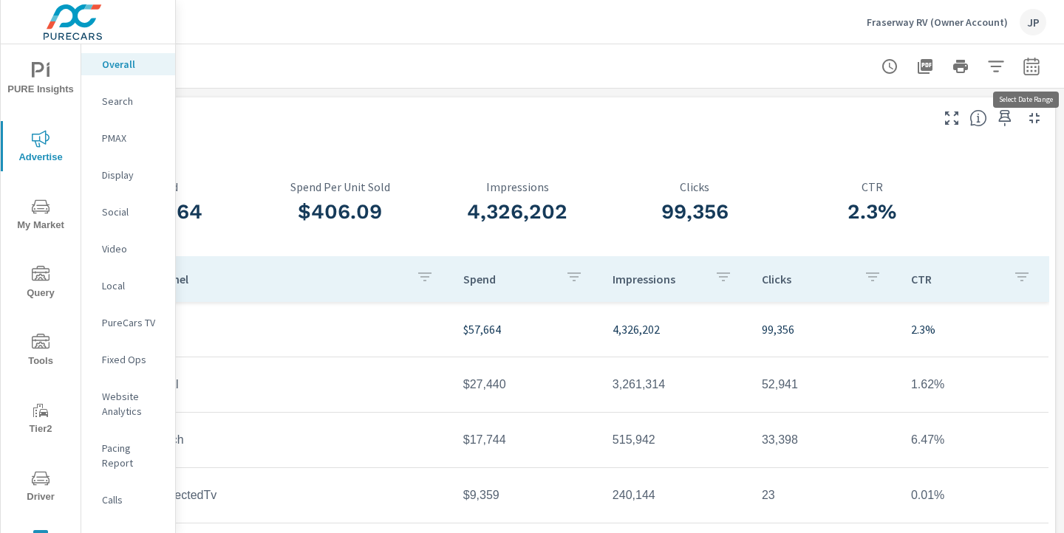  What do you see at coordinates (508, 279) in the screenshot?
I see `p: Spend` at bounding box center [508, 279].